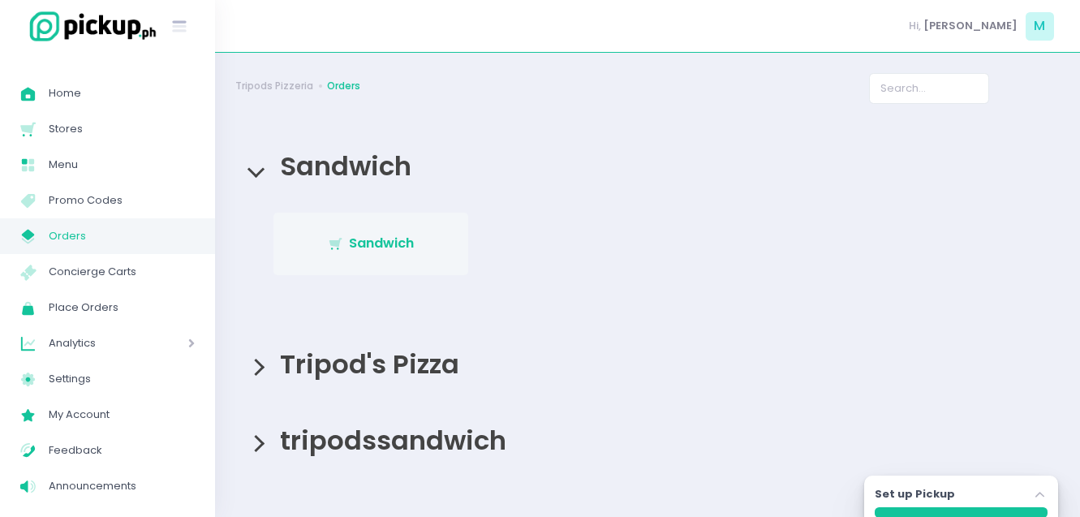  Describe the element at coordinates (122, 129) in the screenshot. I see `span: Stores` at that location.